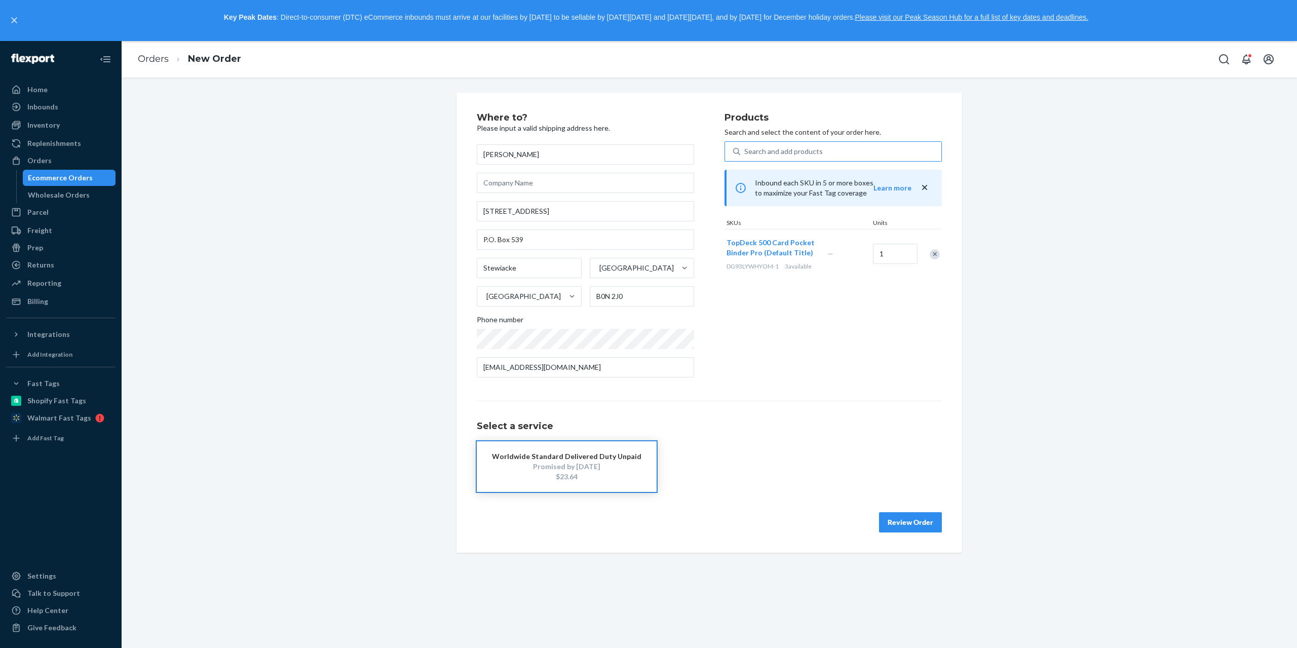 The image size is (1297, 648). What do you see at coordinates (771, 248) in the screenshot?
I see `button: TopDeck 500 Card Pocket Binder Pro (Default Title)` at bounding box center [771, 248].